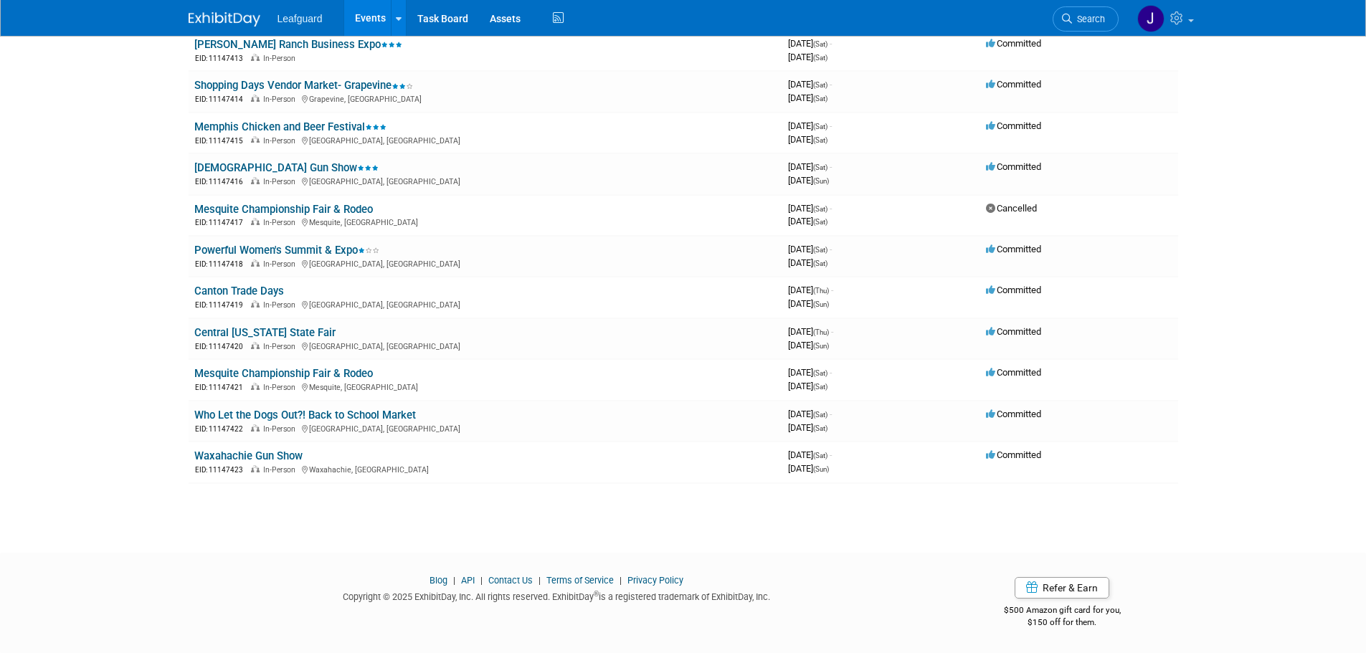 This screenshot has width=1366, height=653. I want to click on span: EID: 11147421, so click(222, 387).